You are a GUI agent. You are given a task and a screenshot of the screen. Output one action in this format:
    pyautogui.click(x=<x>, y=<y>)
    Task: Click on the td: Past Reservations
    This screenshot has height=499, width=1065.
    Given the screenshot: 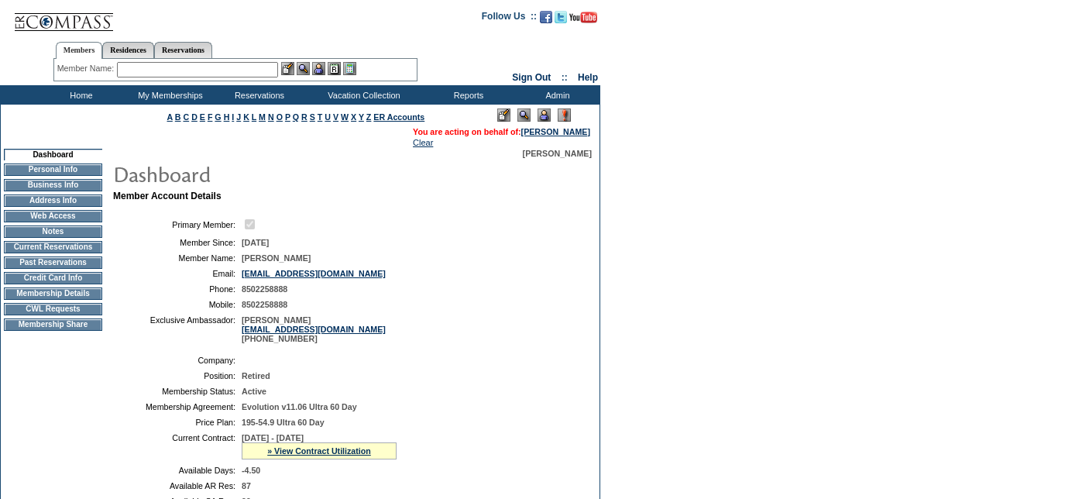 What is the action you would take?
    pyautogui.click(x=53, y=262)
    